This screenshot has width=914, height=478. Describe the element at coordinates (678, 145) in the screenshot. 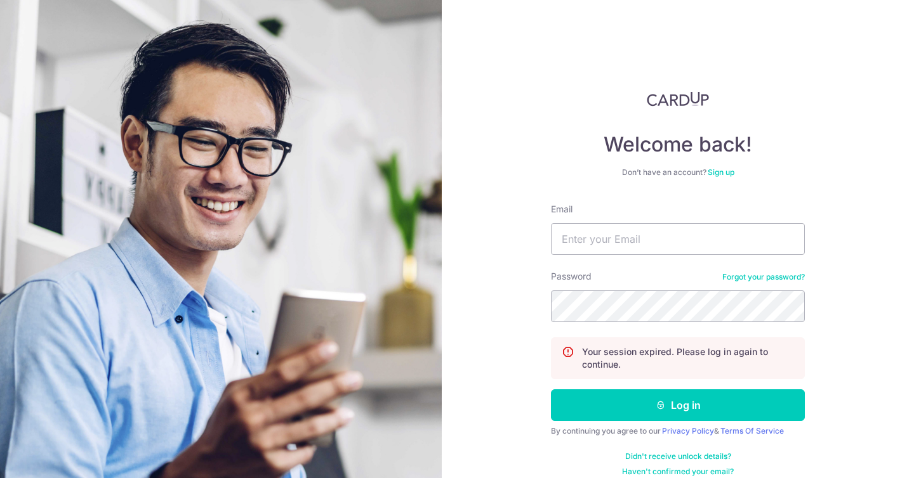

I see `h4: Welcome back!` at that location.